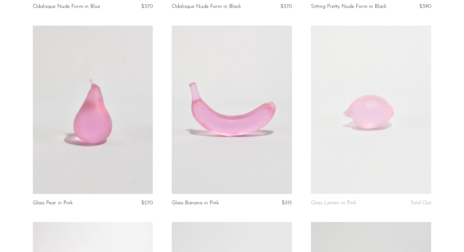 This screenshot has width=464, height=252. I want to click on a: Odalisque Nude Form in Blue, so click(66, 7).